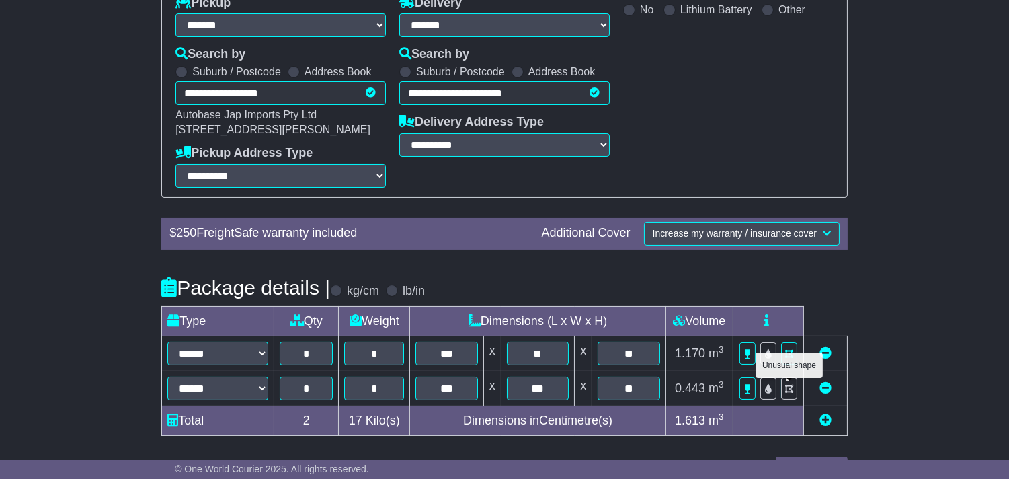 The image size is (1009, 479). Describe the element at coordinates (716, 9) in the screenshot. I see `label: Lithium Battery` at that location.